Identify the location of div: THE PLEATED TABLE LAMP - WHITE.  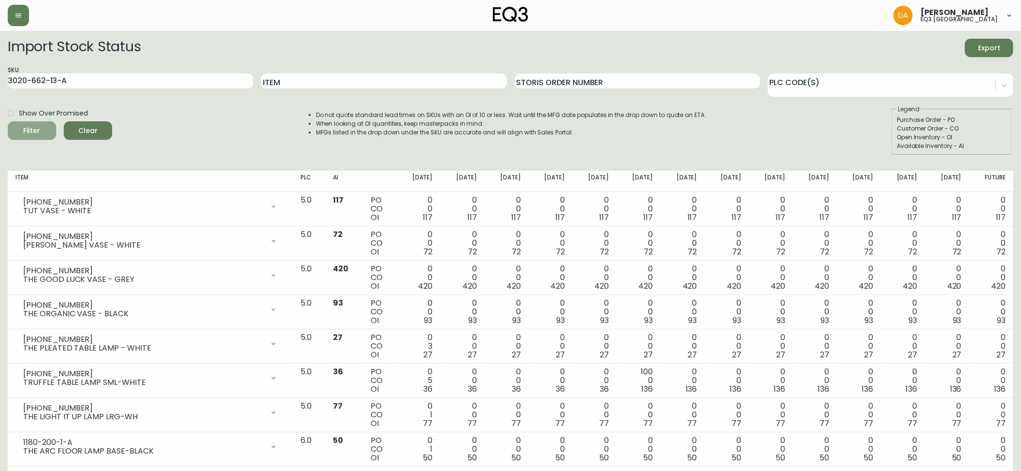
(143, 348).